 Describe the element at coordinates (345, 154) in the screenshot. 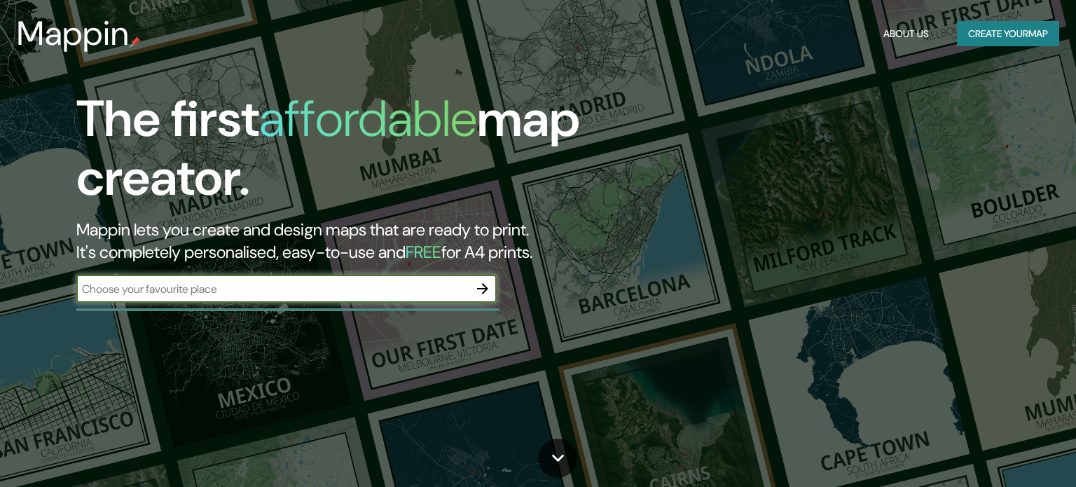

I see `h1: The first map creator.` at that location.